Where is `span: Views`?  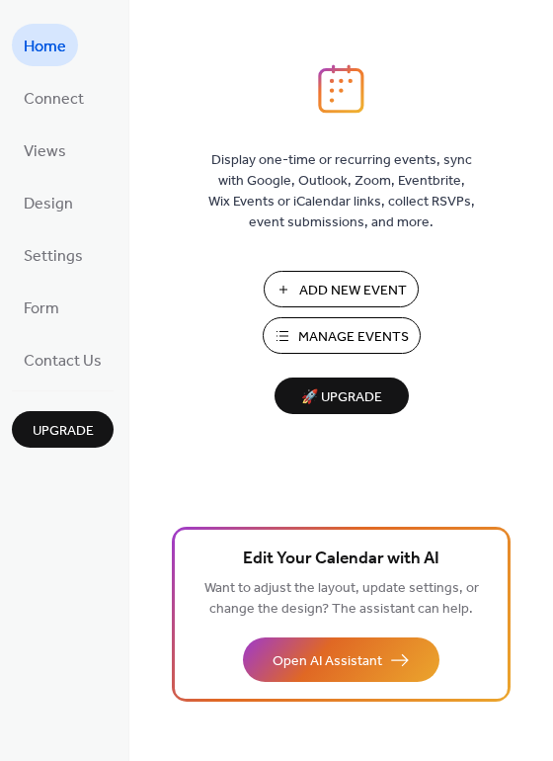 span: Views is located at coordinates (44, 151).